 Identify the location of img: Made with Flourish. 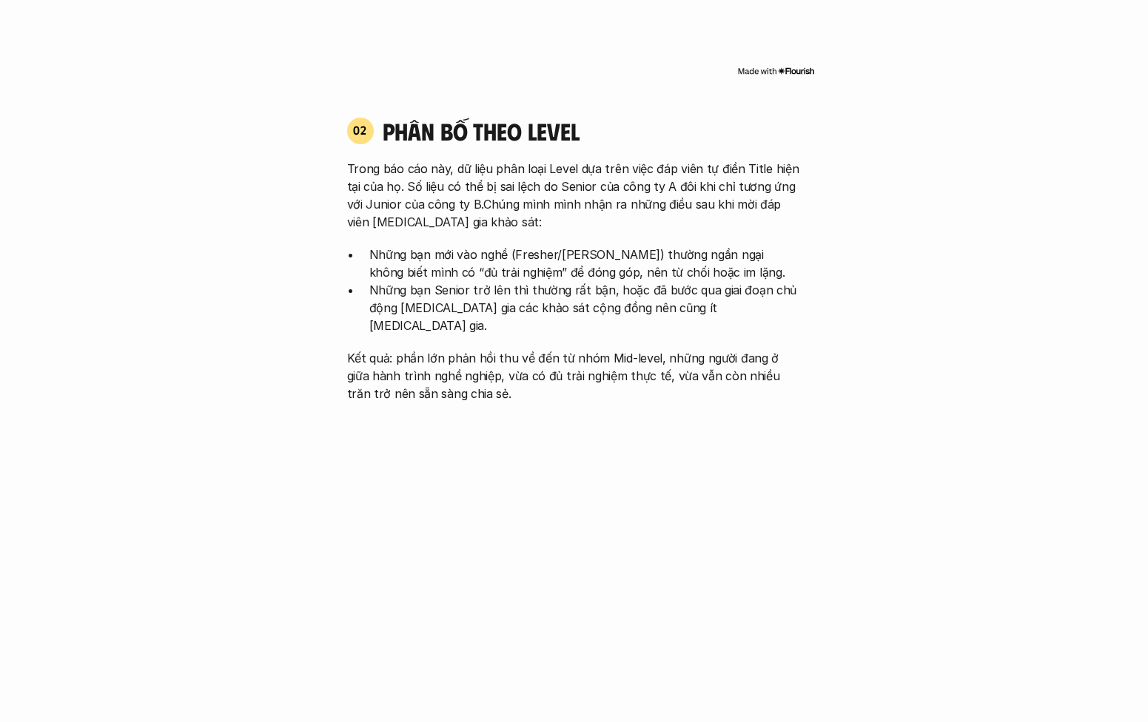
(776, 71).